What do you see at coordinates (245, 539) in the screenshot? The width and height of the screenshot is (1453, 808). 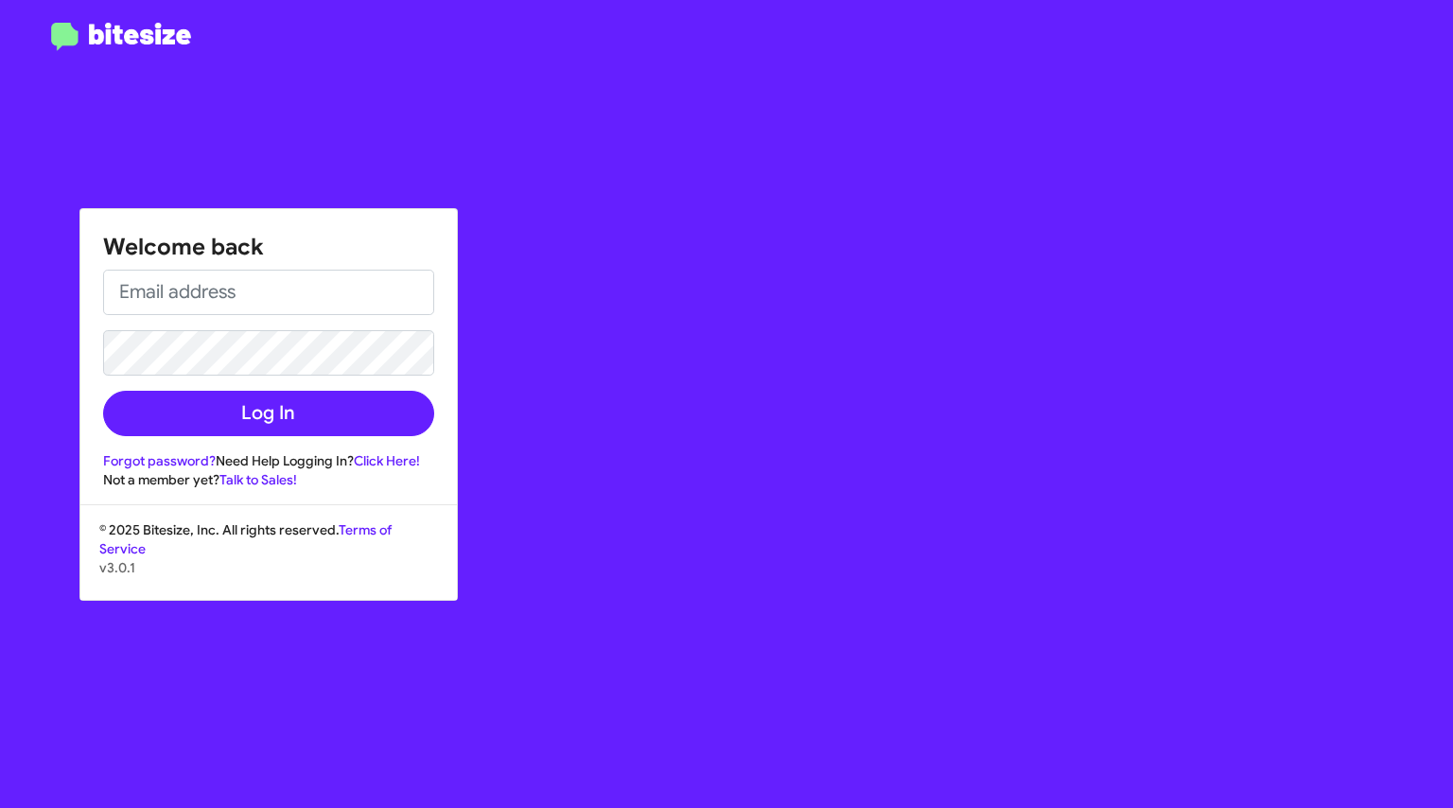 I see `a: Terms of Service` at bounding box center [245, 539].